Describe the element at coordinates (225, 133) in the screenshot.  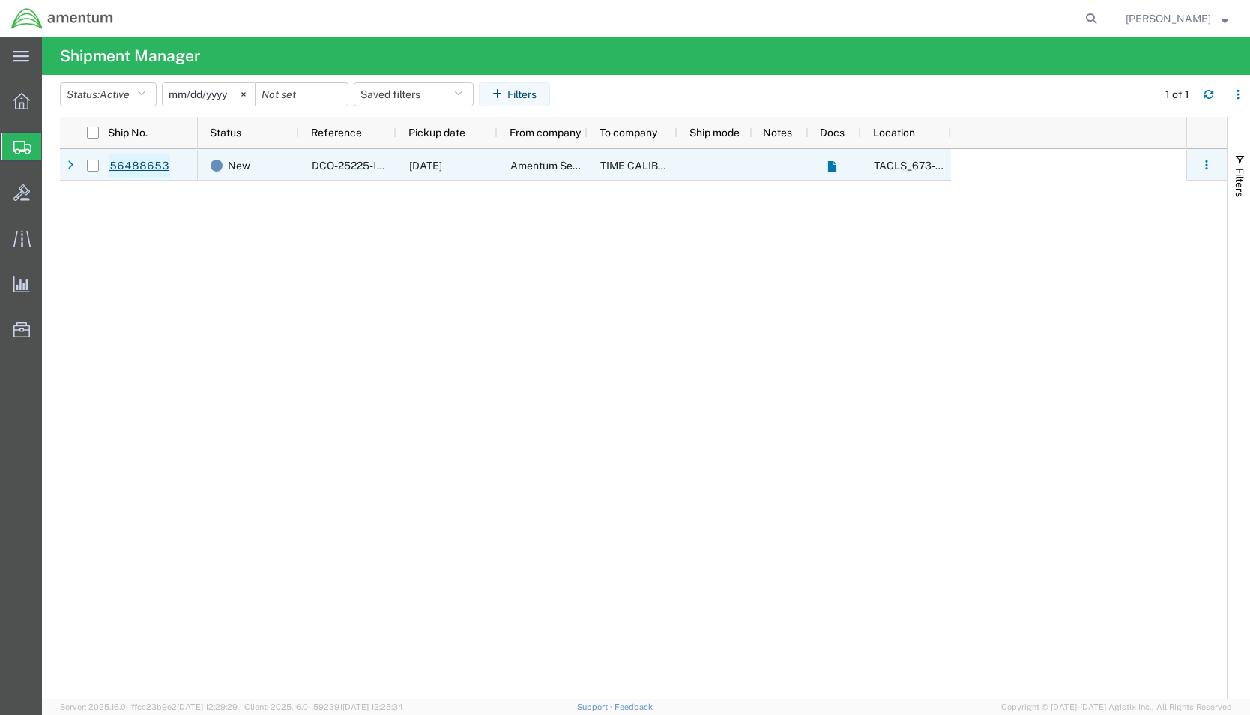
I see `span: Status` at that location.